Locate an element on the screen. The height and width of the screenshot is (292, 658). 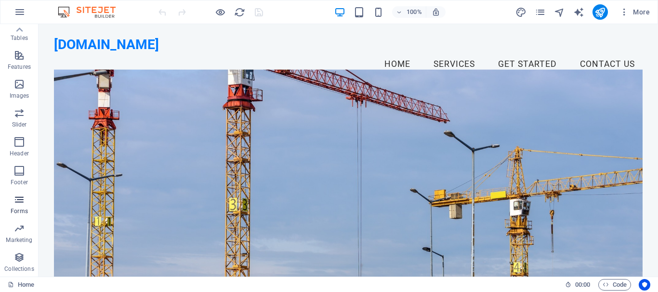
i: AI Writer is located at coordinates (578, 12).